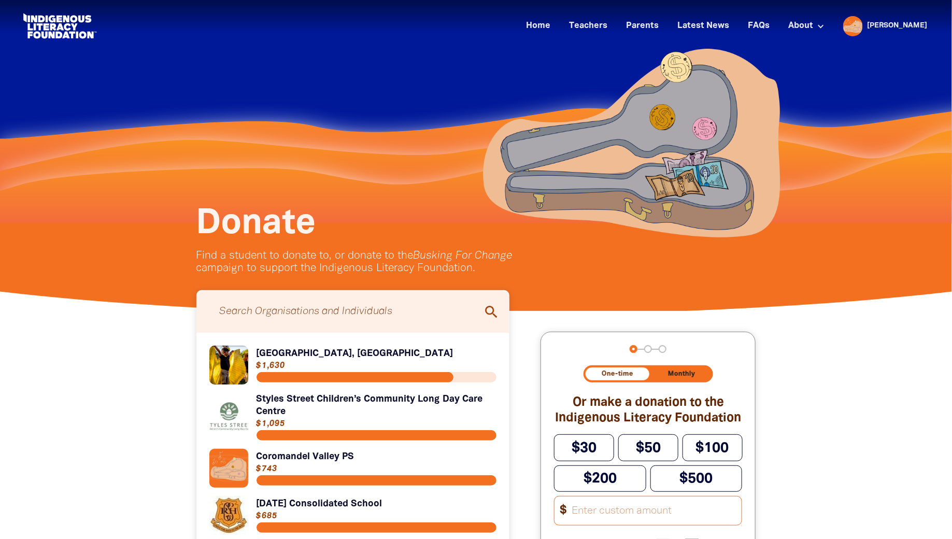 The width and height of the screenshot is (952, 539). I want to click on a: Home, so click(538, 26).